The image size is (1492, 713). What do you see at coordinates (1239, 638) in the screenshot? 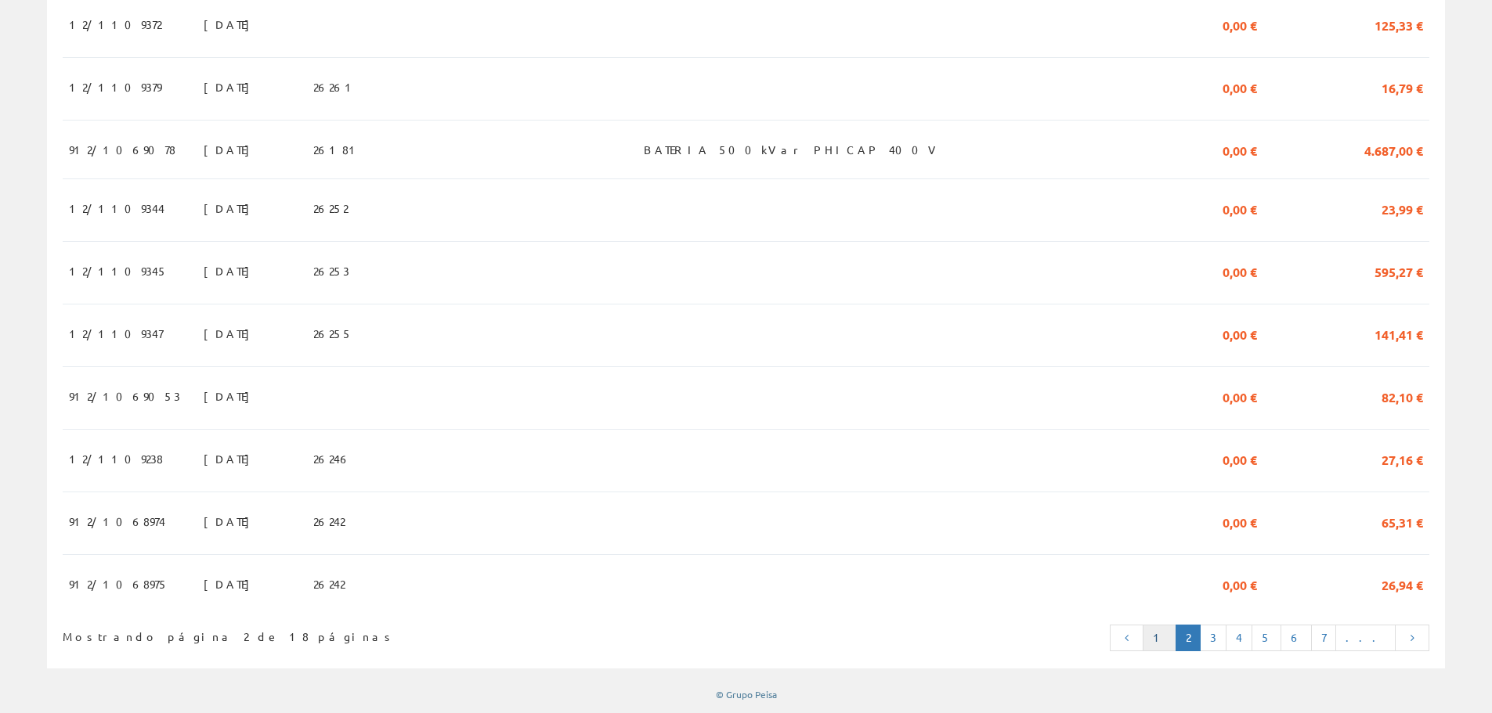
I see `a: 4` at bounding box center [1239, 638].